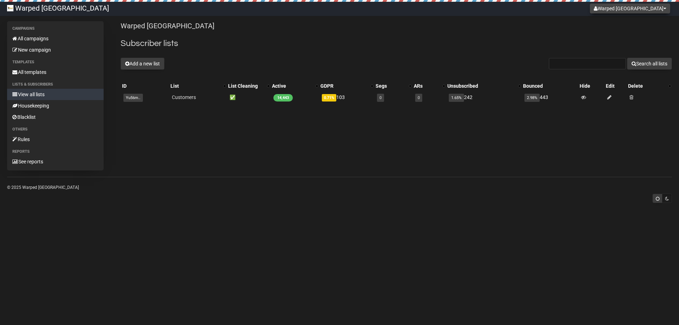 The width and height of the screenshot is (679, 325). I want to click on a: Blacklist, so click(55, 117).